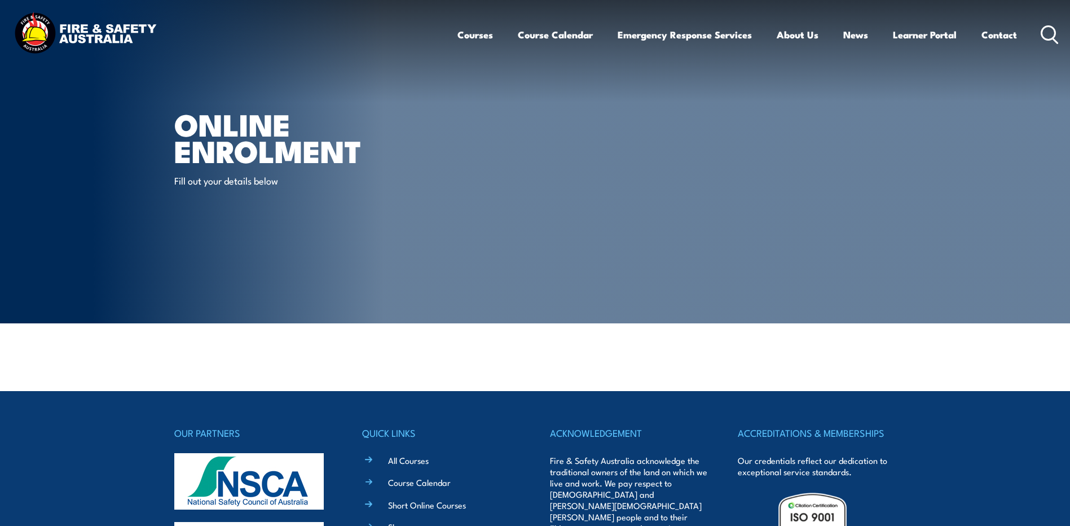  I want to click on h4: ACCREDITATIONS & MEMBERSHIPS, so click(817, 433).